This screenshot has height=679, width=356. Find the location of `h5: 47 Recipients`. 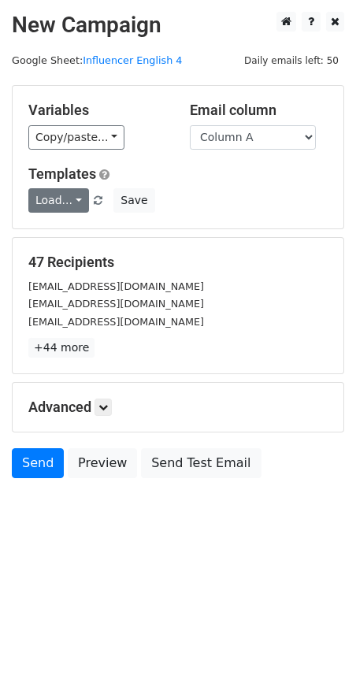

h5: 47 Recipients is located at coordinates (178, 262).